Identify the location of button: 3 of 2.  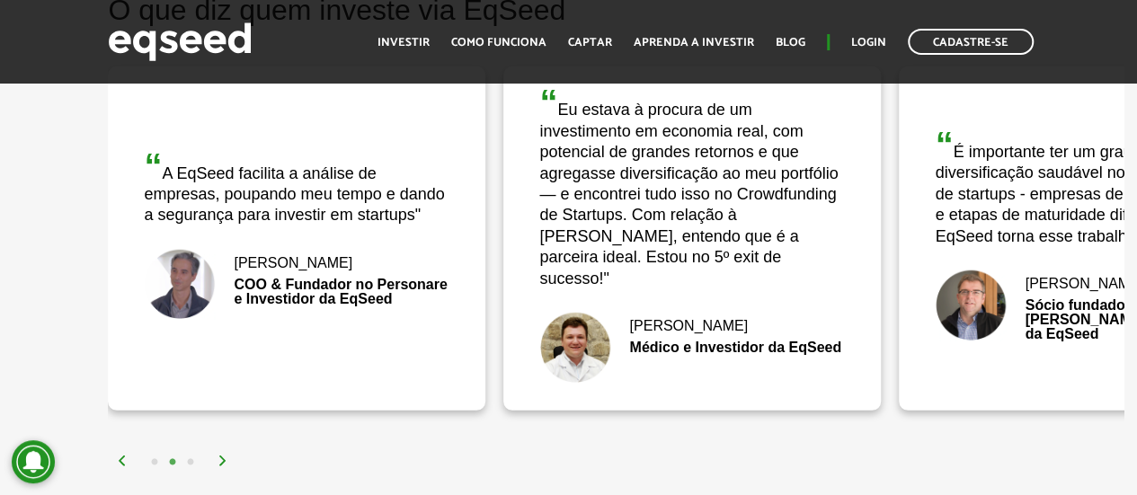
(191, 463).